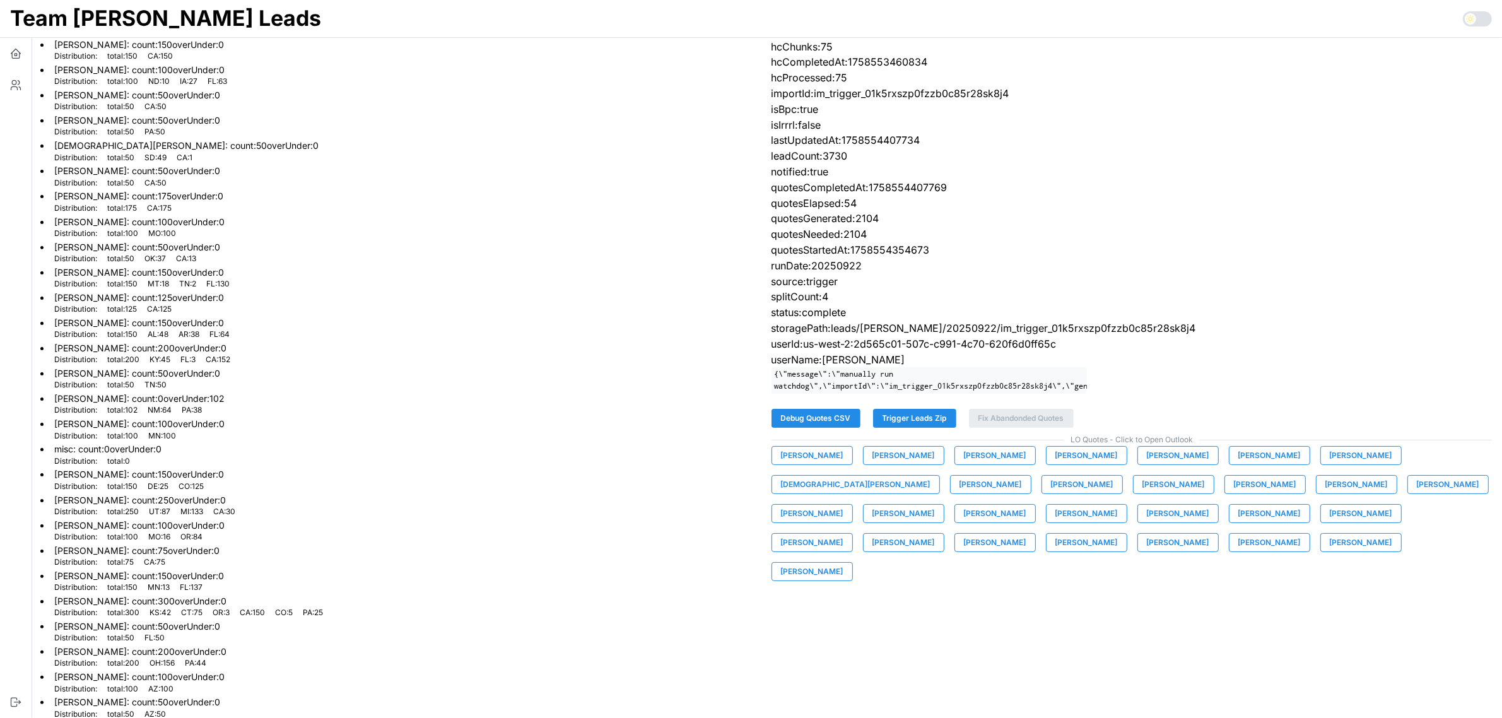 The height and width of the screenshot is (718, 1502). I want to click on p: lastUpdatedAt:1758554407734, so click(1132, 140).